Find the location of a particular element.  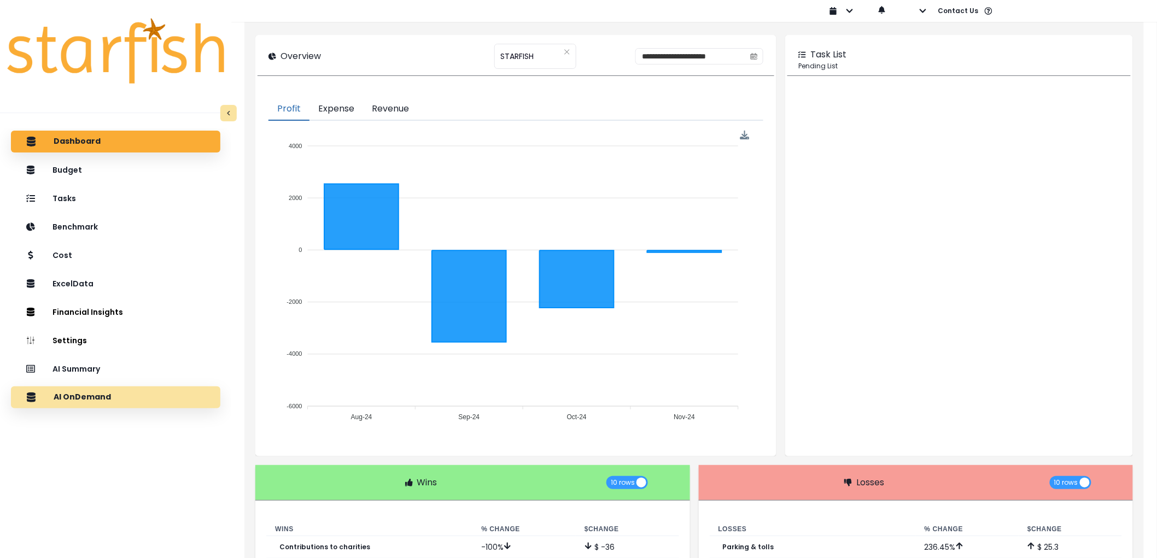

tspan: 4000 is located at coordinates (295, 146).